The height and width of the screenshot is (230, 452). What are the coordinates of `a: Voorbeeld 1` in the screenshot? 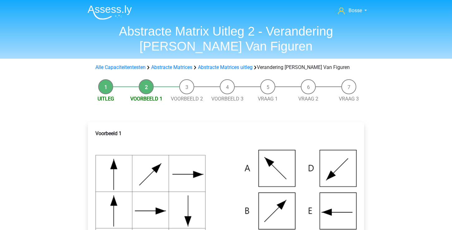 It's located at (146, 98).